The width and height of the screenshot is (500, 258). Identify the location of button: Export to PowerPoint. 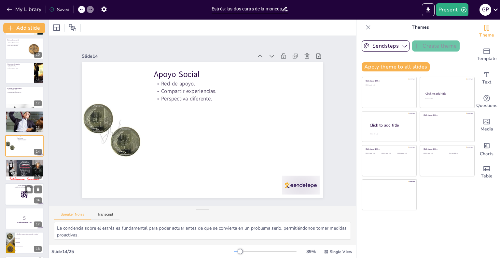
(428, 10).